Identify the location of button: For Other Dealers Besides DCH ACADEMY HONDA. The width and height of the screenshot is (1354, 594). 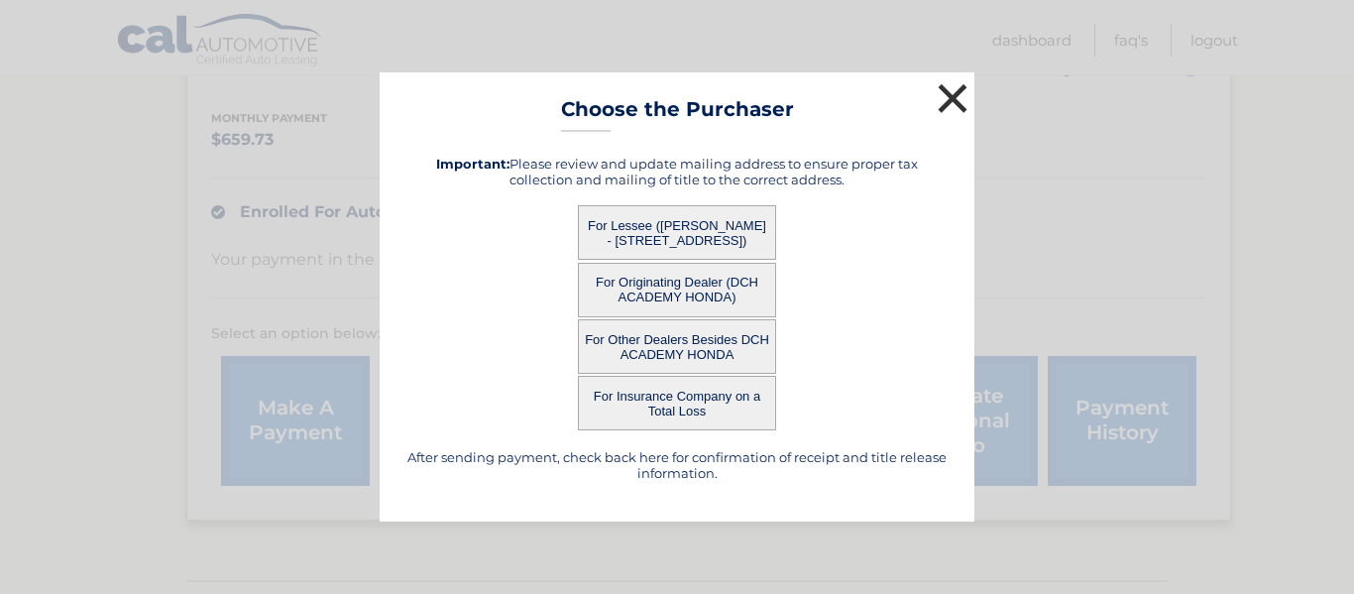
(677, 346).